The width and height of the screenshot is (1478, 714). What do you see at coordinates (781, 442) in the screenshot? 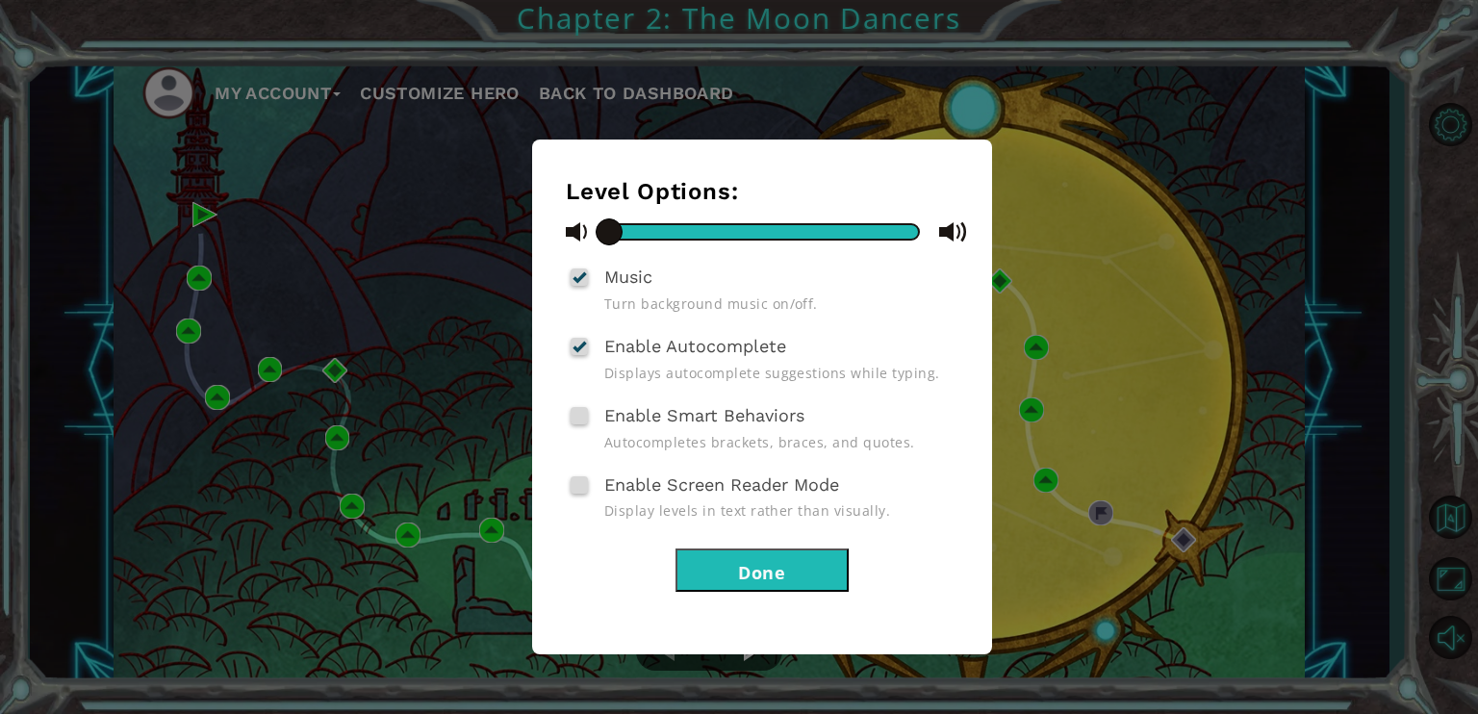
I see `span: Autocompletes brackets, braces, and quotes.` at bounding box center [781, 442].